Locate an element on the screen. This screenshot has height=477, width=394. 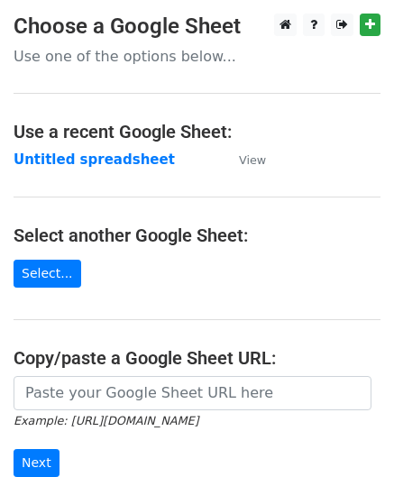
a: Select... is located at coordinates (47, 273).